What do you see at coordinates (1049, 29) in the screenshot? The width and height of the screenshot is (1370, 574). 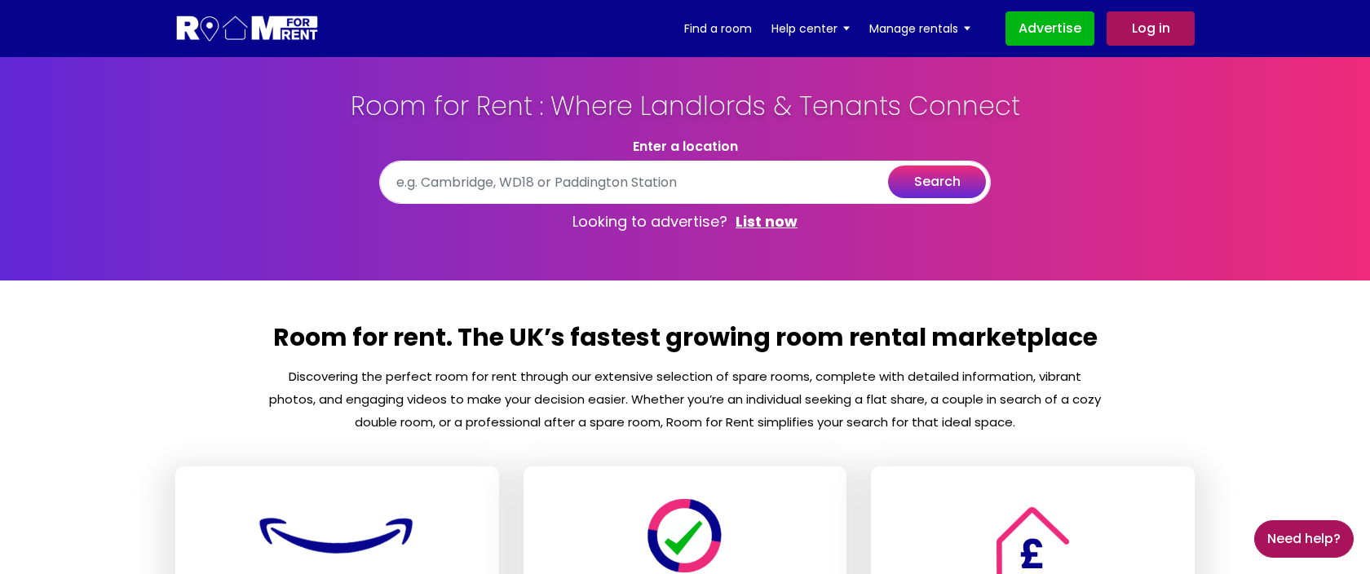 I see `a: Advertise` at bounding box center [1049, 29].